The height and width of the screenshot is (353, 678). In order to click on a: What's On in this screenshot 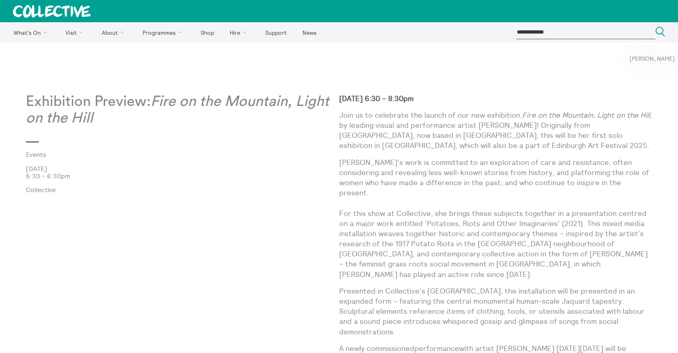, I will do `click(32, 32)`.